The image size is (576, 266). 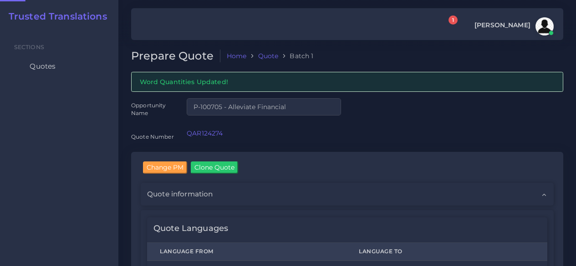 What do you see at coordinates (55, 16) in the screenshot?
I see `a: Trusted Translations` at bounding box center [55, 16].